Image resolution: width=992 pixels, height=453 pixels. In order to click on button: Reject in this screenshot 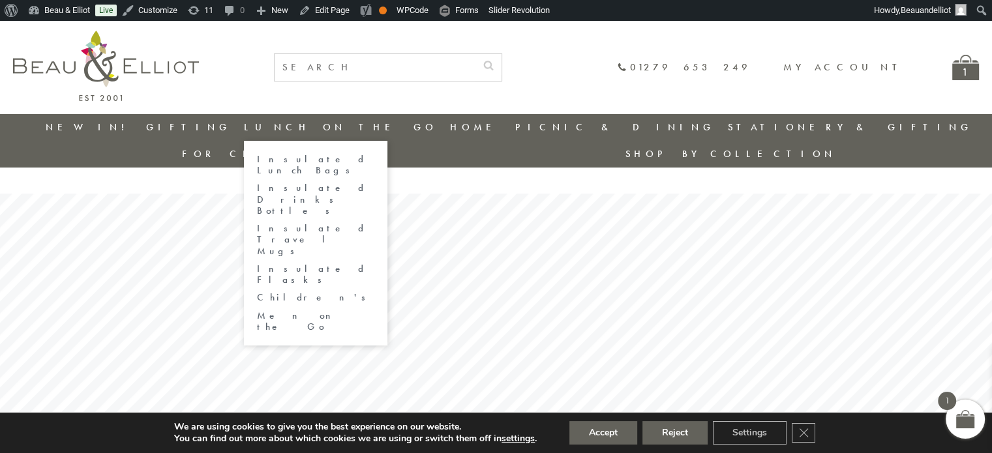, I will do `click(675, 433)`.